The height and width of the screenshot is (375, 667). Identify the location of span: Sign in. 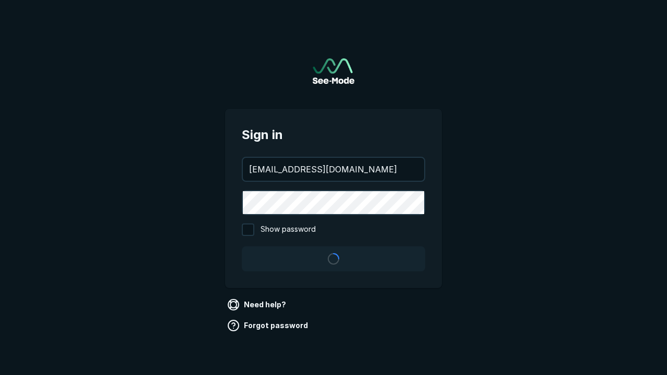
(334, 135).